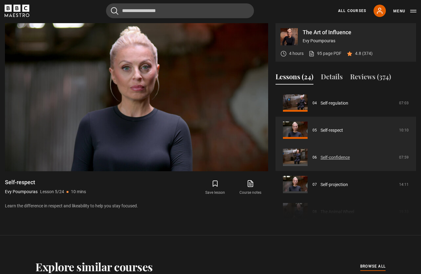 Image resolution: width=421 pixels, height=274 pixels. I want to click on p: 4 hours, so click(296, 53).